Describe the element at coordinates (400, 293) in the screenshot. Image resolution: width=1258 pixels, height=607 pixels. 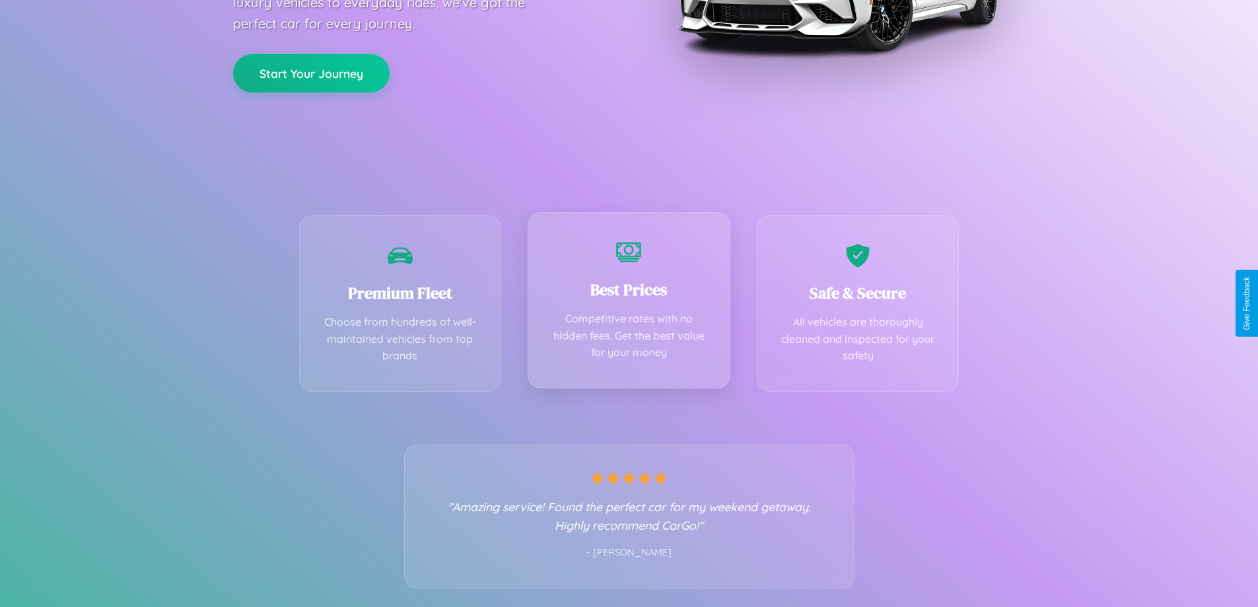
I see `h3: Premium Fleet` at that location.